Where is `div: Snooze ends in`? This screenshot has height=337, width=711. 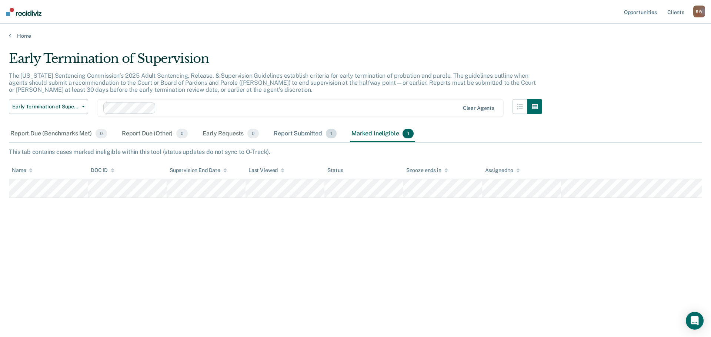
div: Snooze ends in is located at coordinates (427, 170).